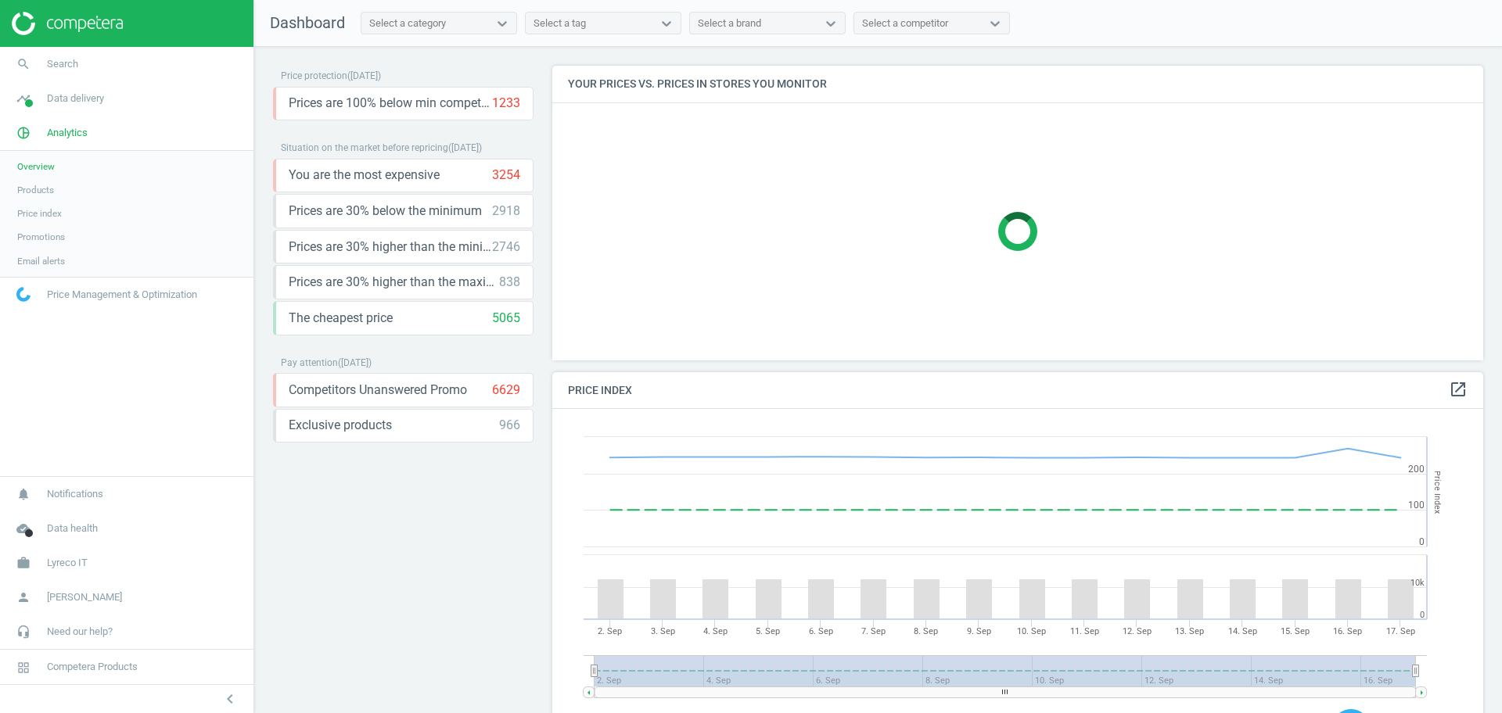 This screenshot has width=1502, height=713. I want to click on i: pie_chart_outlined, so click(23, 133).